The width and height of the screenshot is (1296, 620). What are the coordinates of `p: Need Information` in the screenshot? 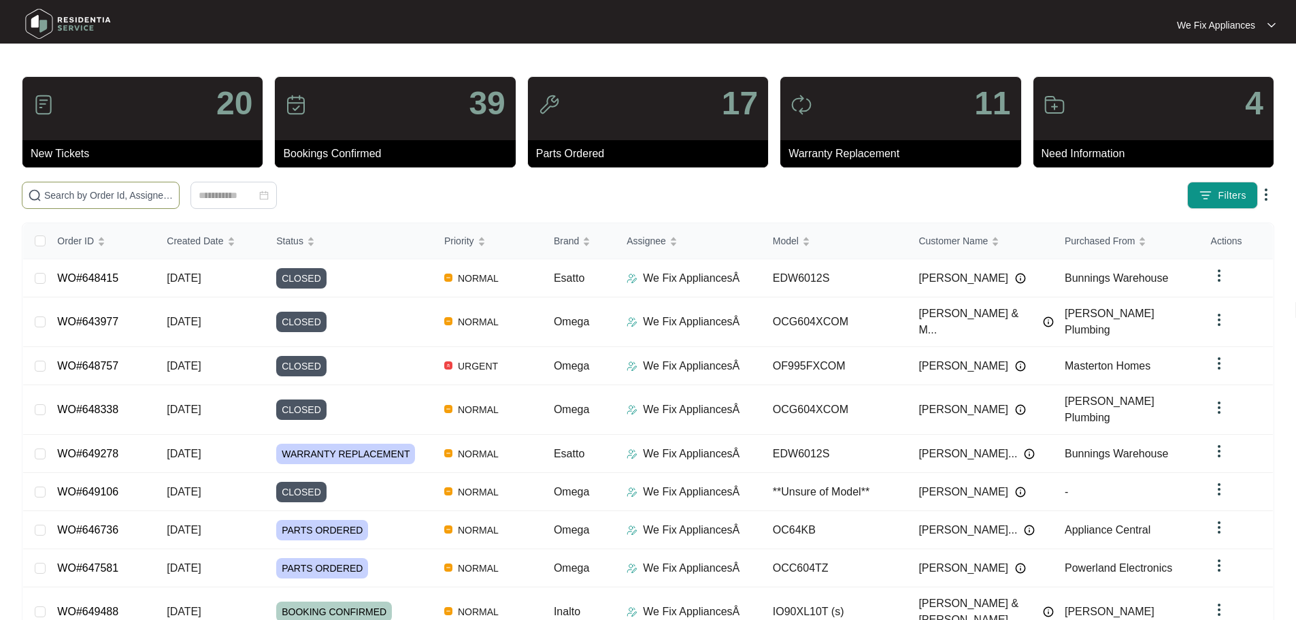 It's located at (1157, 154).